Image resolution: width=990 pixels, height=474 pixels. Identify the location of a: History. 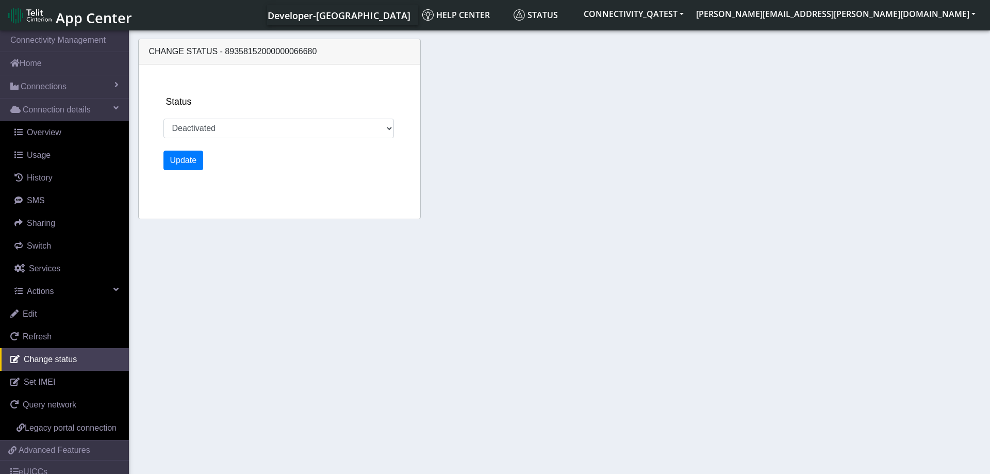
(67, 178).